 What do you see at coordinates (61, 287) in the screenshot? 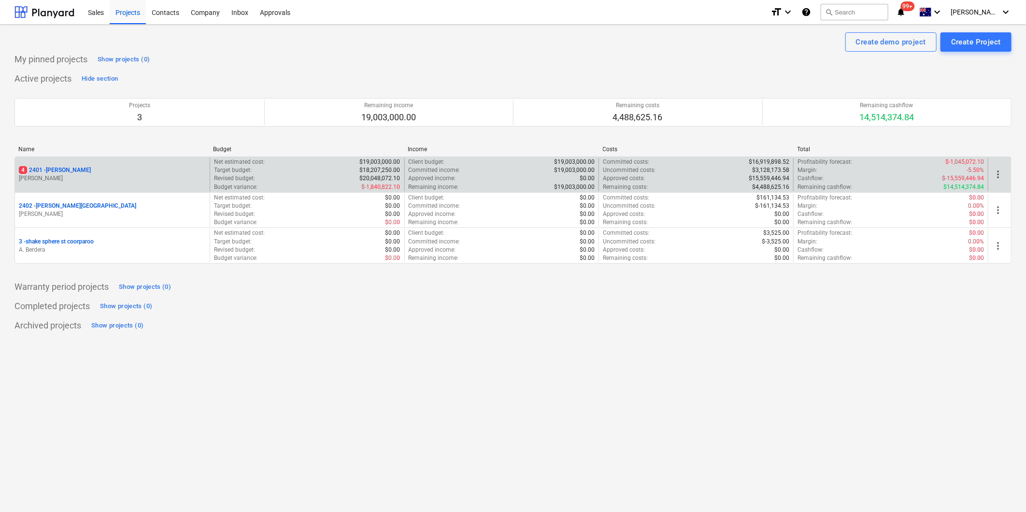
I see `p: Warranty period projects` at bounding box center [61, 287].